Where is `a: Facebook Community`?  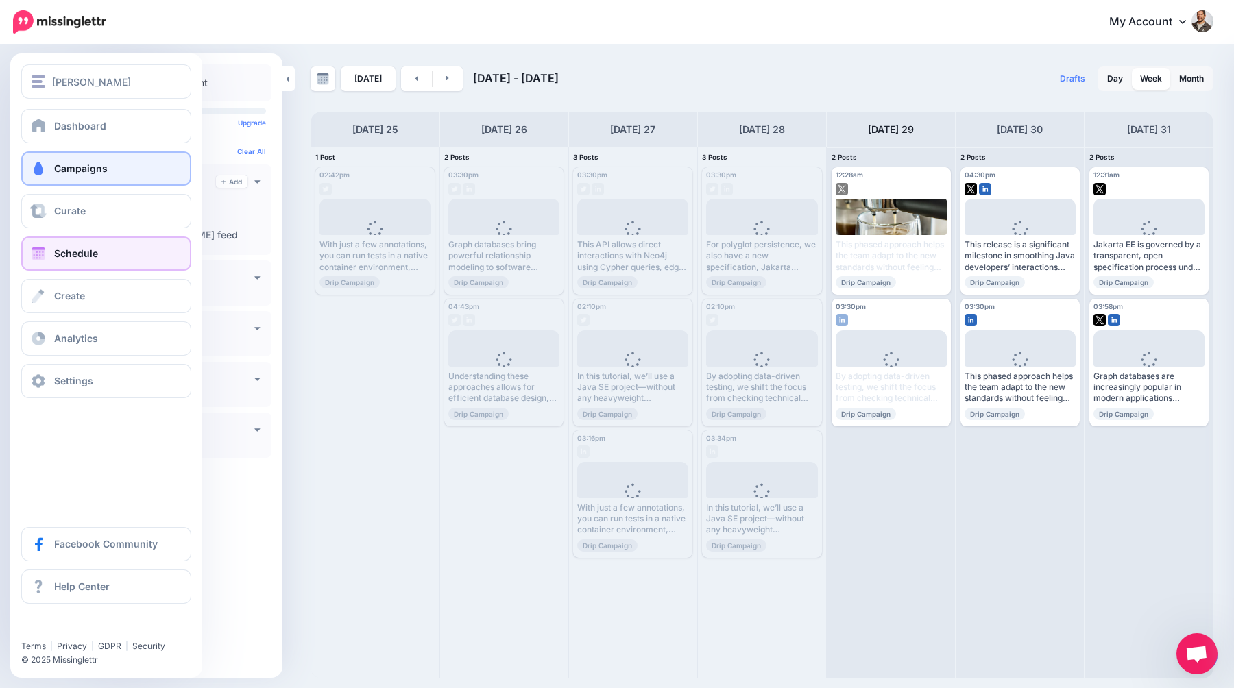
a: Facebook Community is located at coordinates (106, 544).